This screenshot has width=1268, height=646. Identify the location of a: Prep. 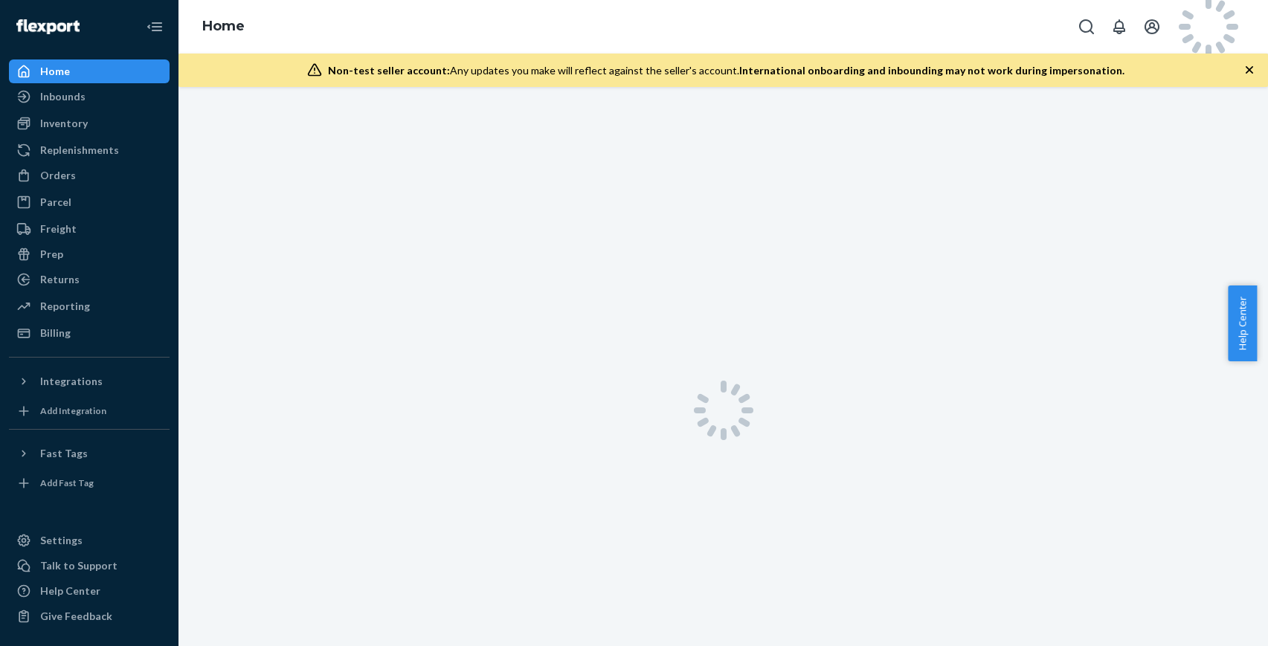
(89, 254).